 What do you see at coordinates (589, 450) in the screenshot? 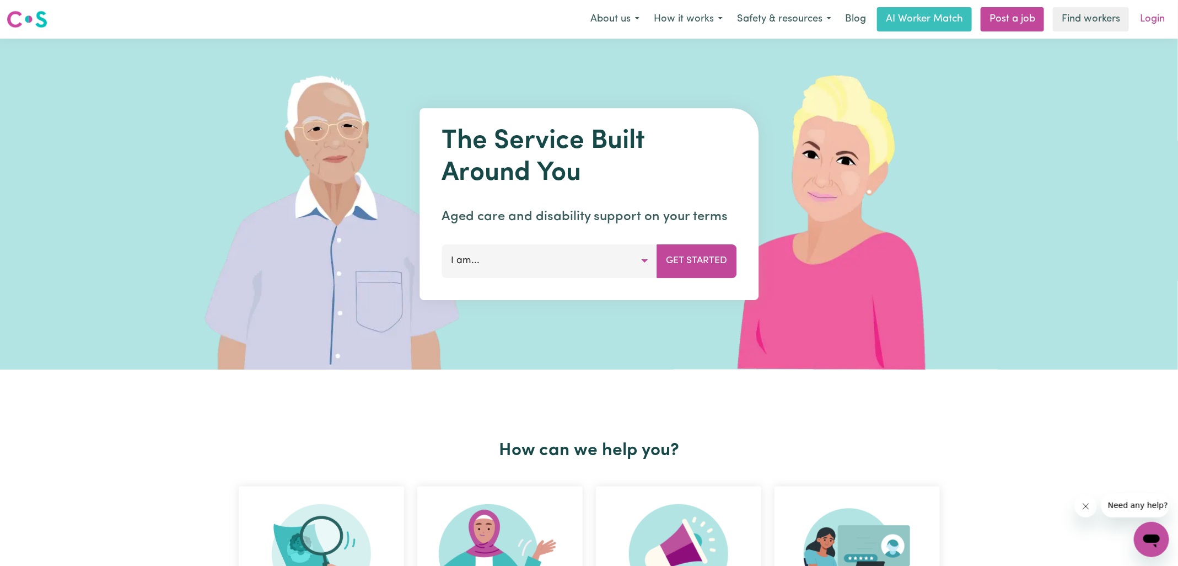
I see `h2: How can we help you?` at bounding box center [589, 450].